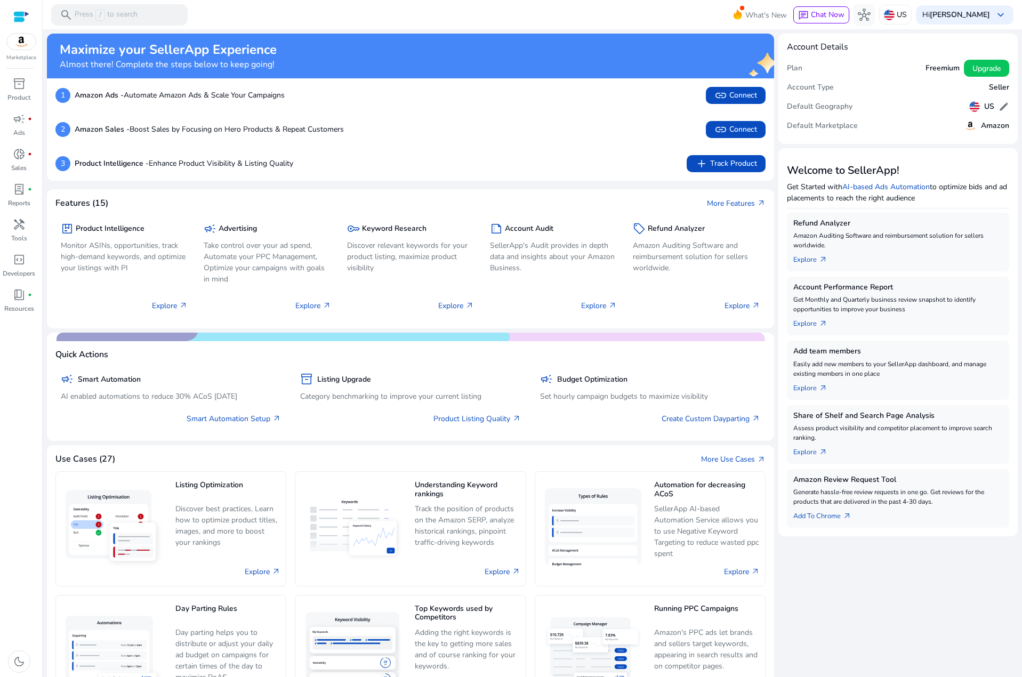 The width and height of the screenshot is (1022, 677). What do you see at coordinates (467, 490) in the screenshot?
I see `h5: Understanding Keyword rankings` at bounding box center [467, 490].